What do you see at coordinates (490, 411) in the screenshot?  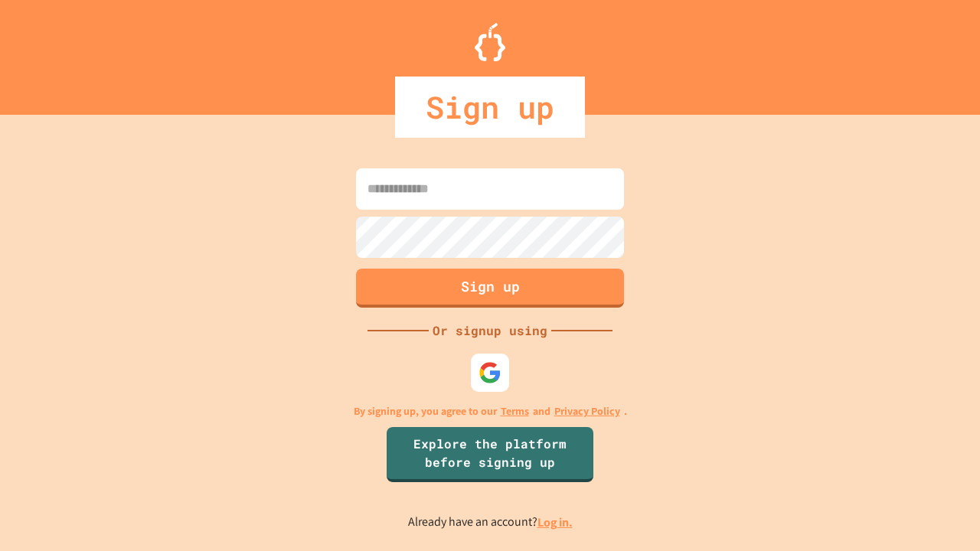 I see `p: By signing up, you agree to our and .` at bounding box center [490, 411].